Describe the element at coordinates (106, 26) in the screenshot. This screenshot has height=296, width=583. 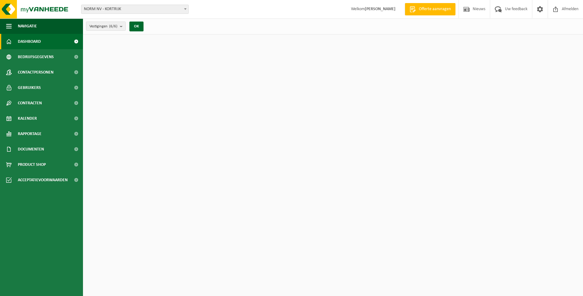
I see `button: Vestigingen(6/6)` at that location.